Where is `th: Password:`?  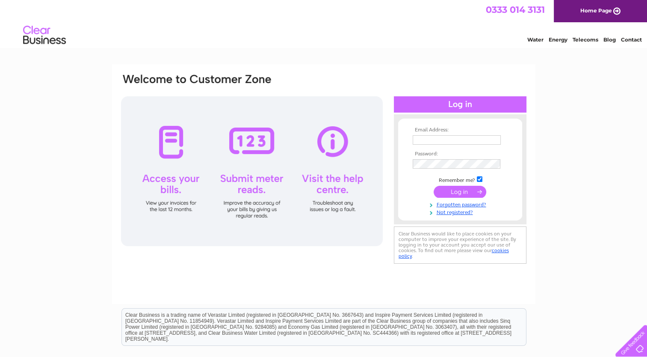
th: Password: is located at coordinates (460, 154).